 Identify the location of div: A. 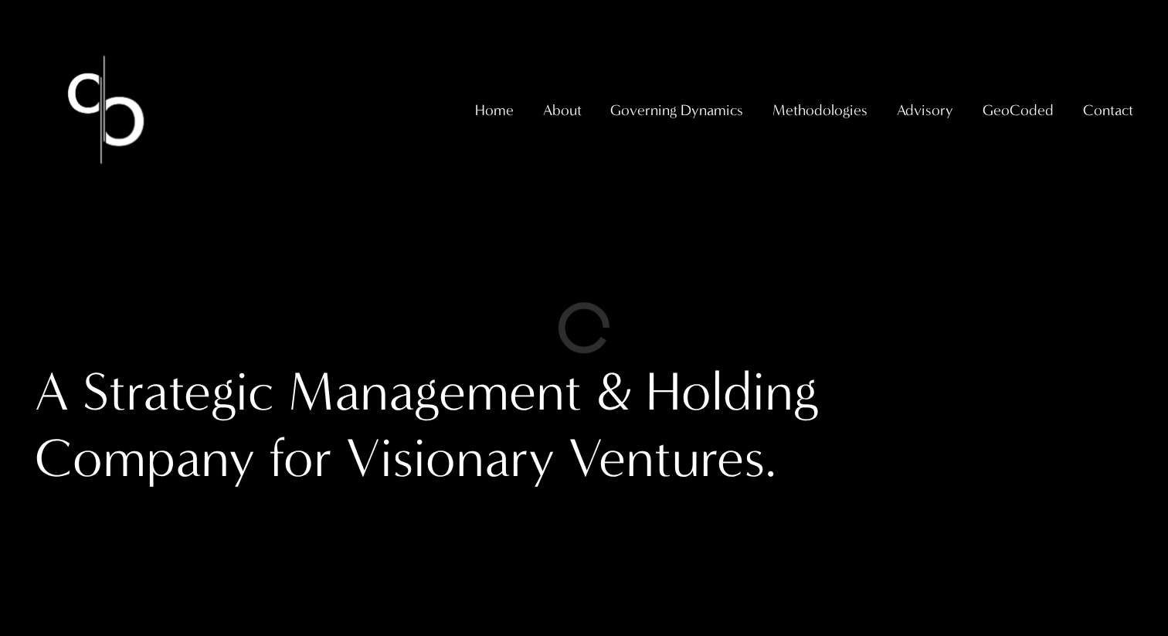
(52, 392).